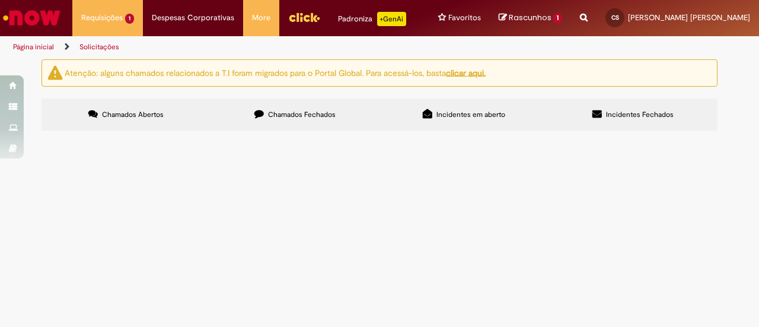  What do you see at coordinates (465, 72) in the screenshot?
I see `a: clicar aqui.` at bounding box center [465, 72].